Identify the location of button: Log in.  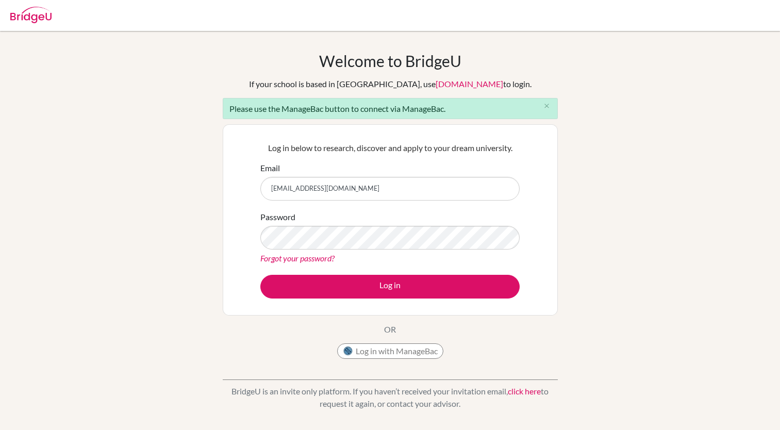
(390, 286).